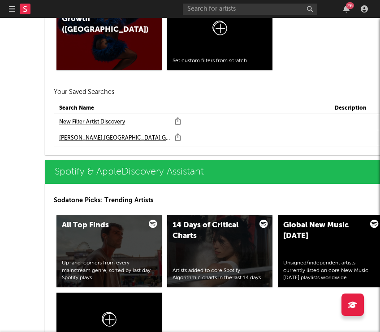  I want to click on div: Set custom filters from scratch., so click(219, 61).